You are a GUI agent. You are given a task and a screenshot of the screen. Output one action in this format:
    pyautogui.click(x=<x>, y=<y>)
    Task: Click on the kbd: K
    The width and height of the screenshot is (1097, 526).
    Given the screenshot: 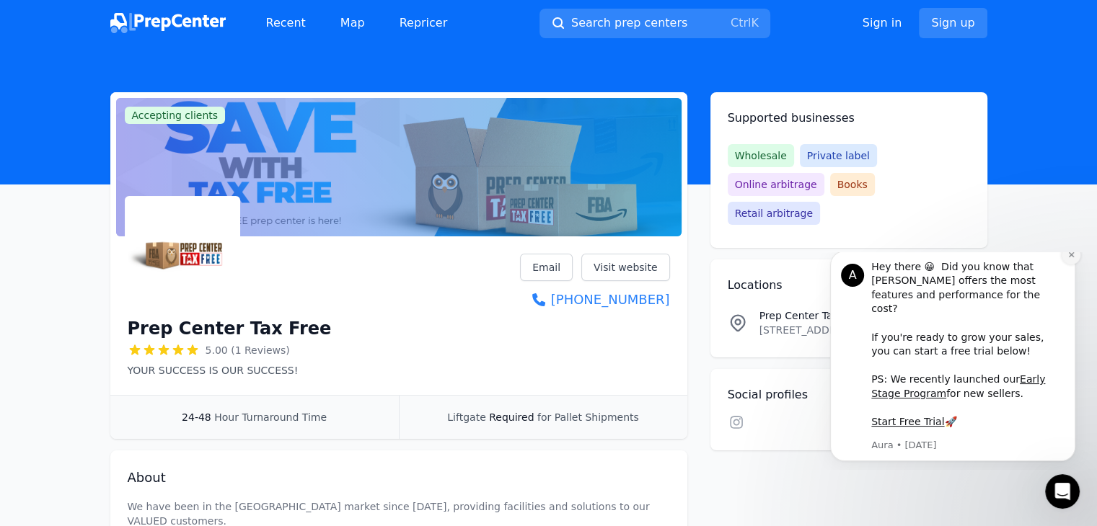 What is the action you would take?
    pyautogui.click(x=754, y=22)
    